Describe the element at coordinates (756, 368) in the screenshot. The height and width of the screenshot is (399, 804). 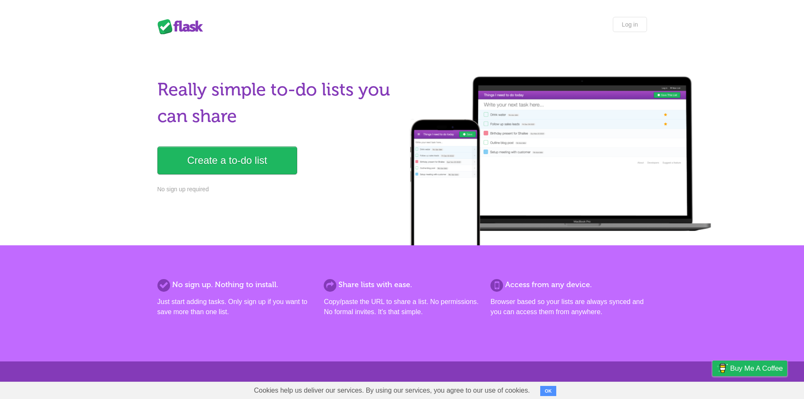
I see `span: Buy me a coffee` at that location.